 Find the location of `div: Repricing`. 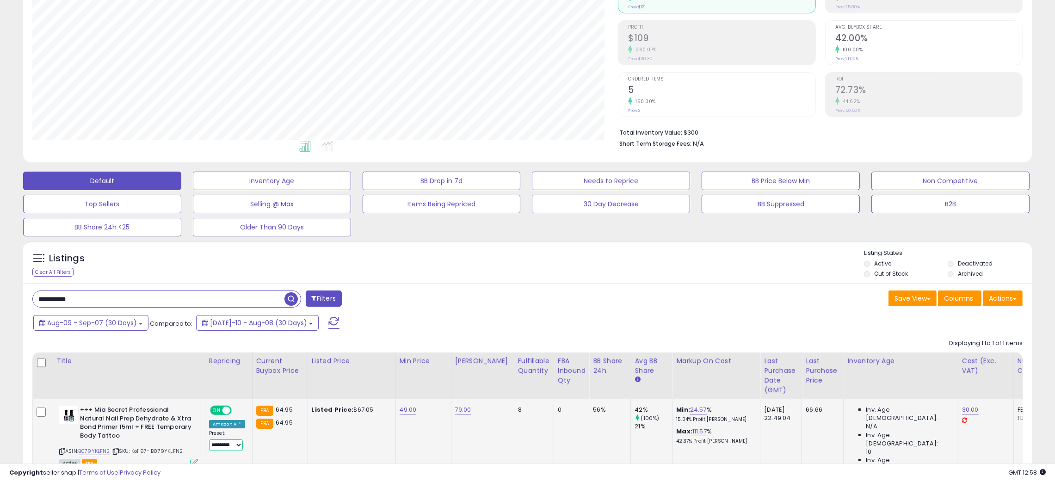

div: Repricing is located at coordinates (229, 361).